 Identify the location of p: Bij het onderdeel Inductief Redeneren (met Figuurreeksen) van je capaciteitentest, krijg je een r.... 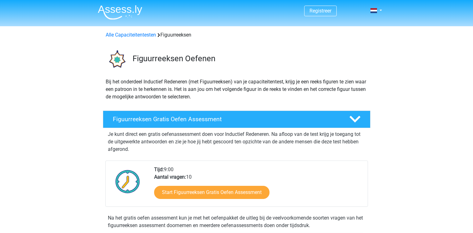
(236, 89).